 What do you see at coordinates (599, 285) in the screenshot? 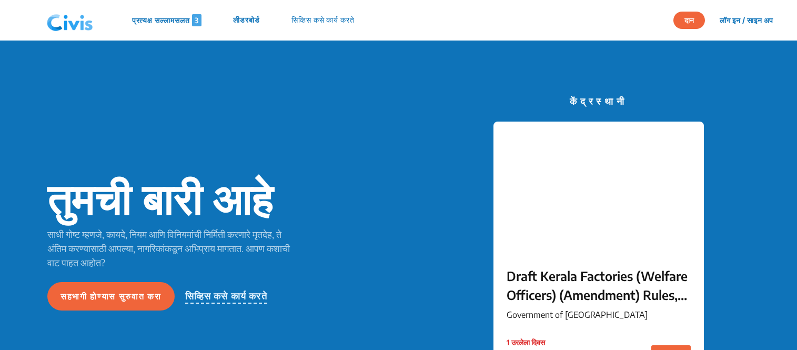
I see `p: Draft Kerala Factories (Welfare Officers) (Amendment) Rules, 2025` at bounding box center [599, 285].